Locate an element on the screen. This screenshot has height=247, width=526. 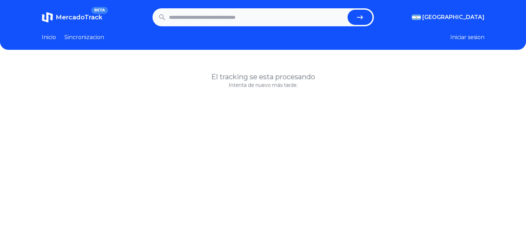
span: BETA is located at coordinates (99, 10).